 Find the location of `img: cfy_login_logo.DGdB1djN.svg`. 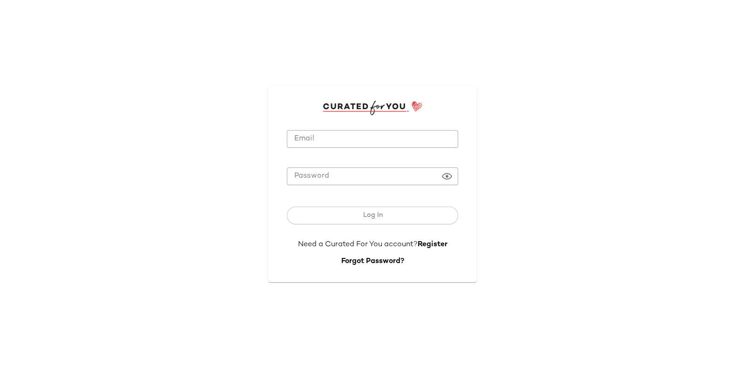

img: cfy_login_logo.DGdB1djN.svg is located at coordinates (373, 108).